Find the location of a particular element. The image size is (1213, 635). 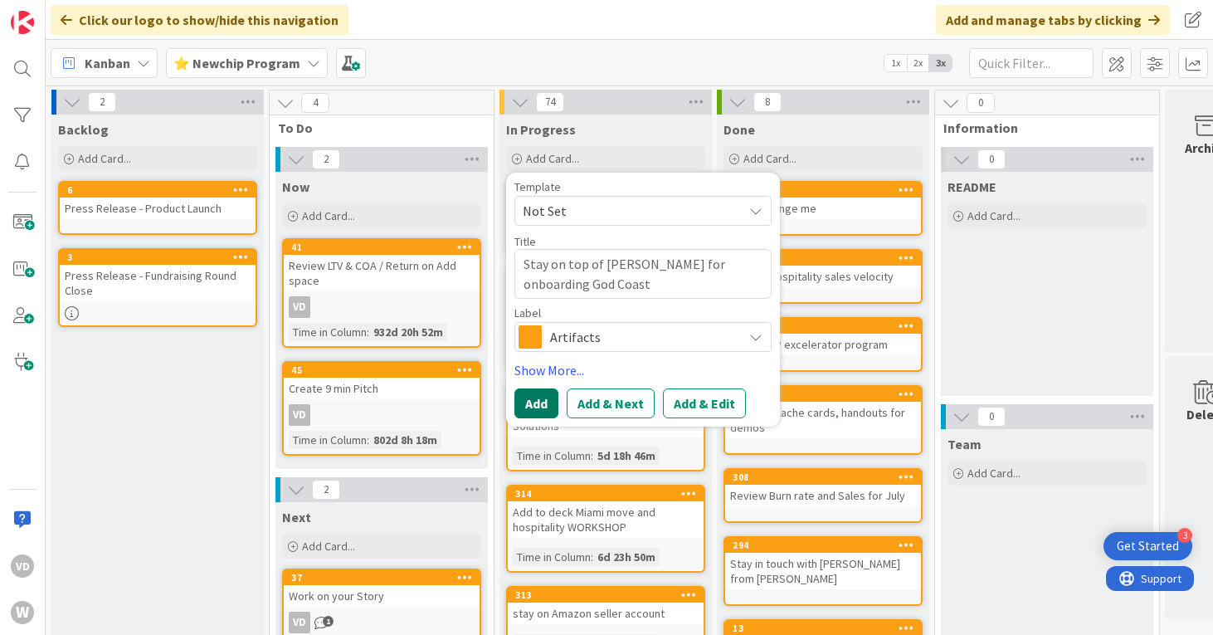

button: Add & Next is located at coordinates (611, 403).